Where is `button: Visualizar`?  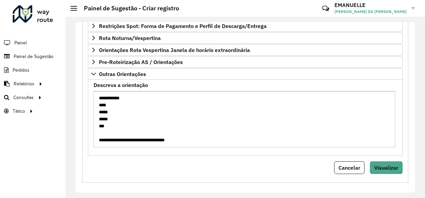
button: Visualizar is located at coordinates (386, 168).